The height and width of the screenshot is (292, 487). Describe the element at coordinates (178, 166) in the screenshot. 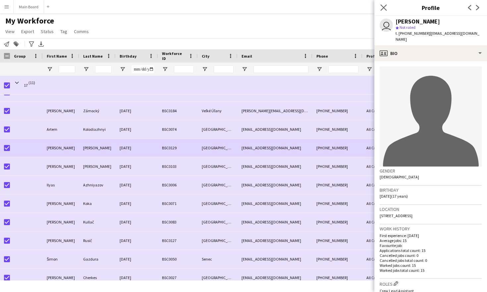

I see `div: BSC0103` at that location.